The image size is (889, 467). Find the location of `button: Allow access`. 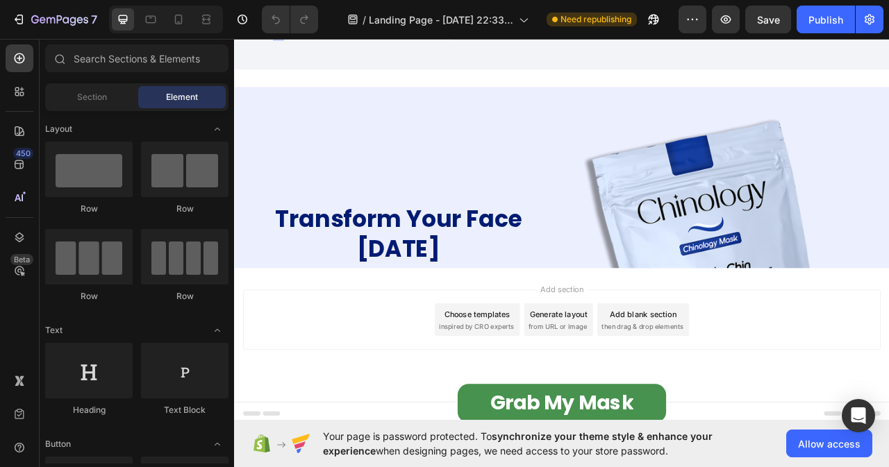

button: Allow access is located at coordinates (829, 444).